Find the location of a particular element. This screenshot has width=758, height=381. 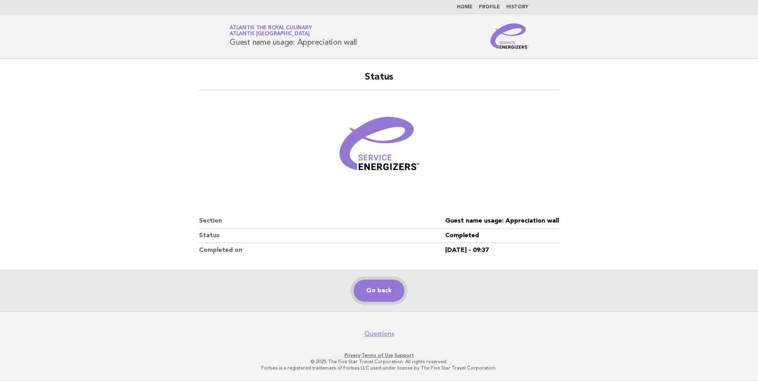

dt: Section is located at coordinates (322, 221).